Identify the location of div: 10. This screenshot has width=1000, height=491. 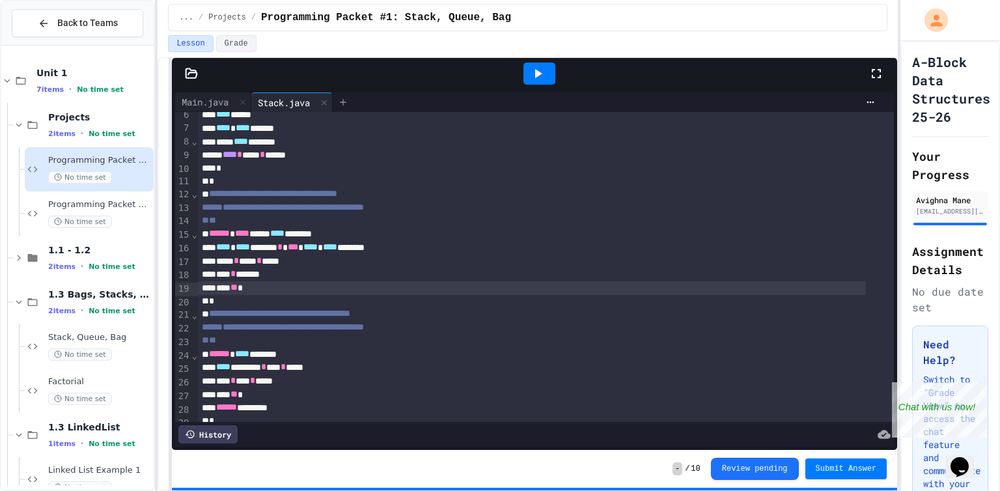
(183, 169).